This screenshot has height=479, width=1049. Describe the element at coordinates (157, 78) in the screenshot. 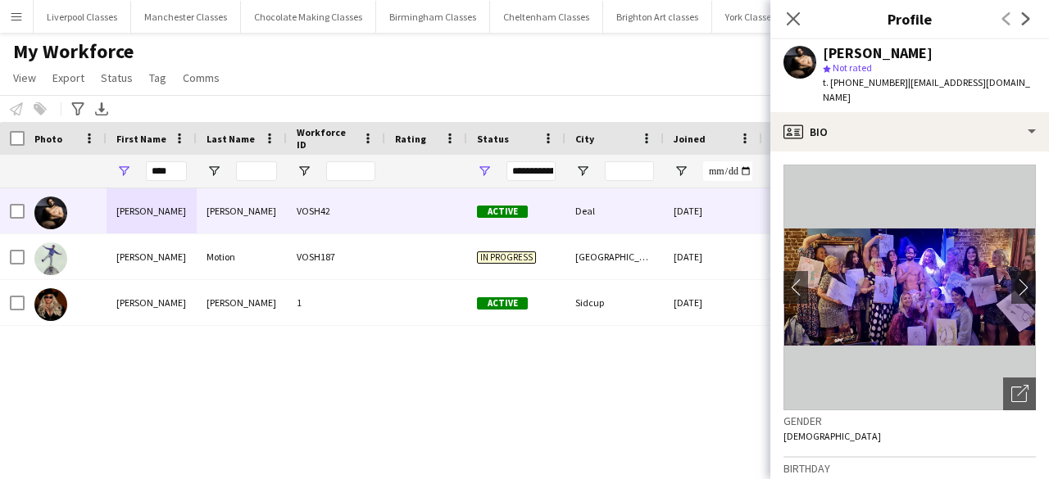

I see `span: Tag` at that location.